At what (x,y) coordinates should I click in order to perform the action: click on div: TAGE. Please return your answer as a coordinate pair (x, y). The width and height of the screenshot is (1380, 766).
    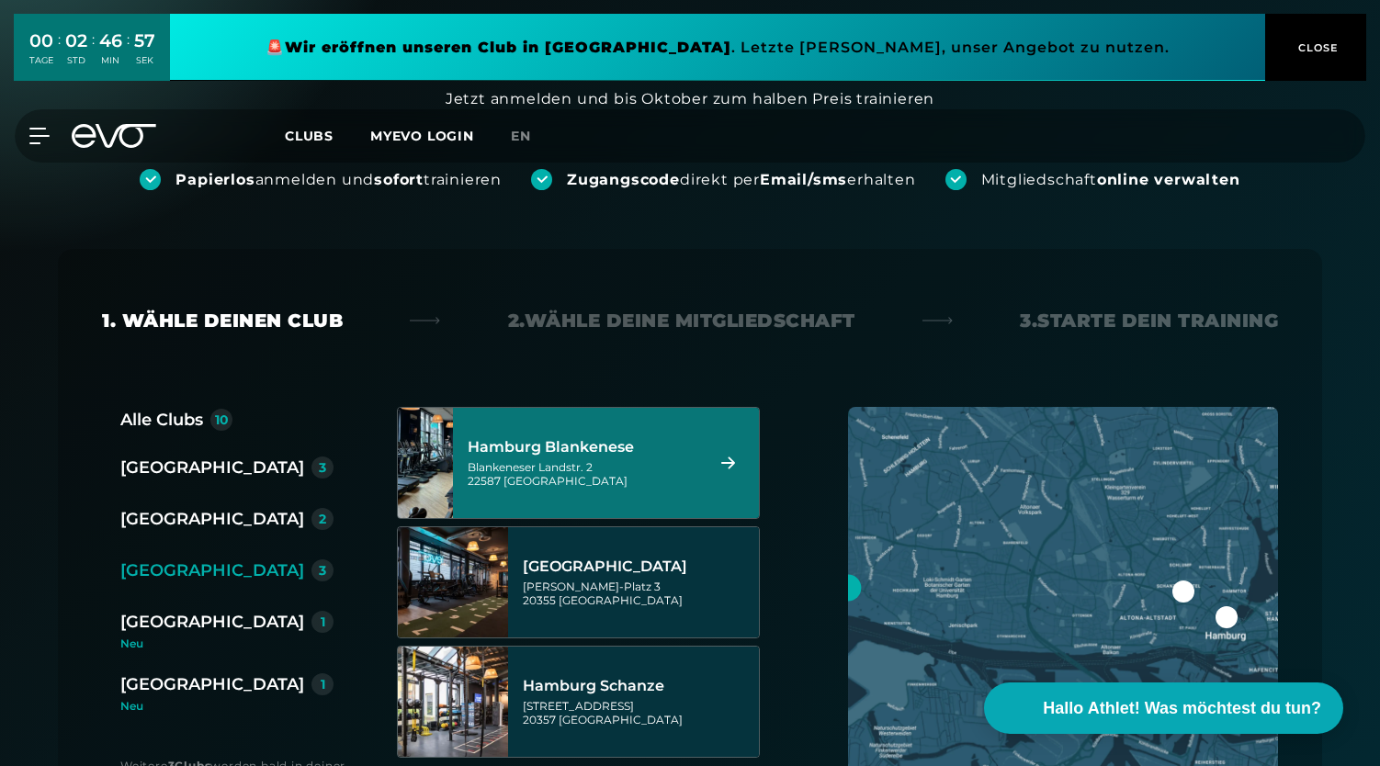
    Looking at the image, I should click on (41, 61).